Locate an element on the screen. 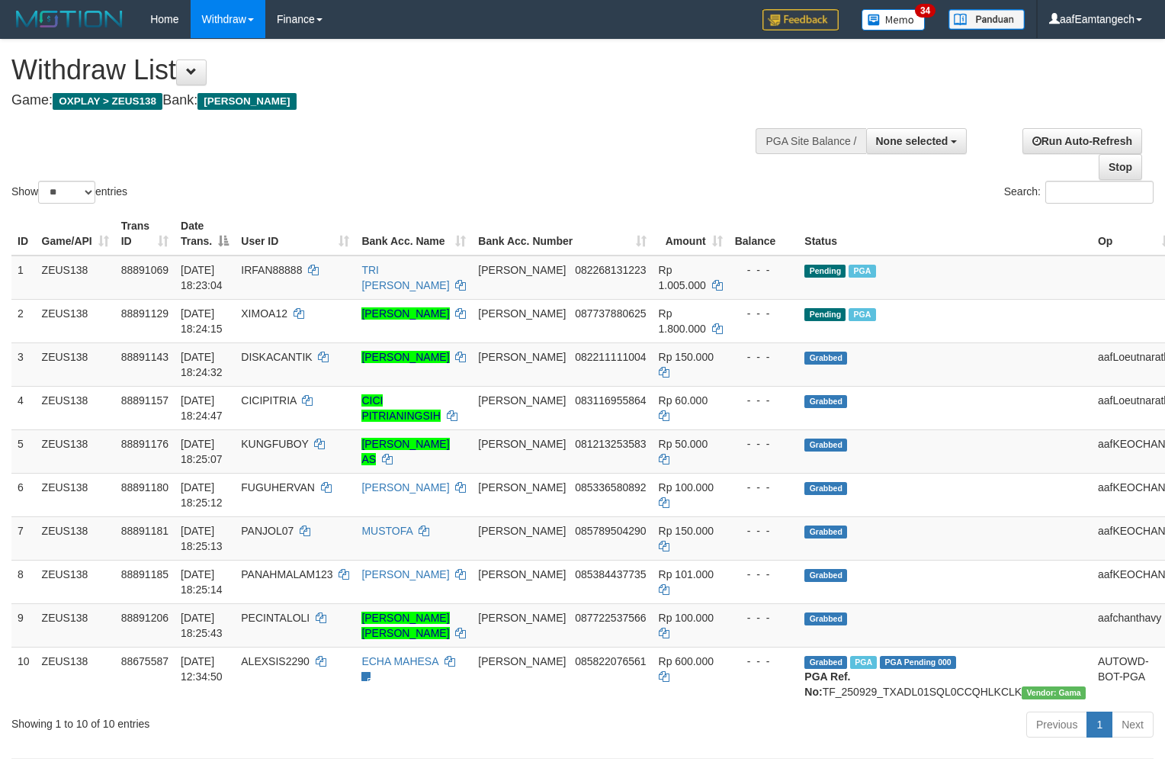 This screenshot has height=778, width=1165. span: Copy 082211111004 to clipboard is located at coordinates (610, 357).